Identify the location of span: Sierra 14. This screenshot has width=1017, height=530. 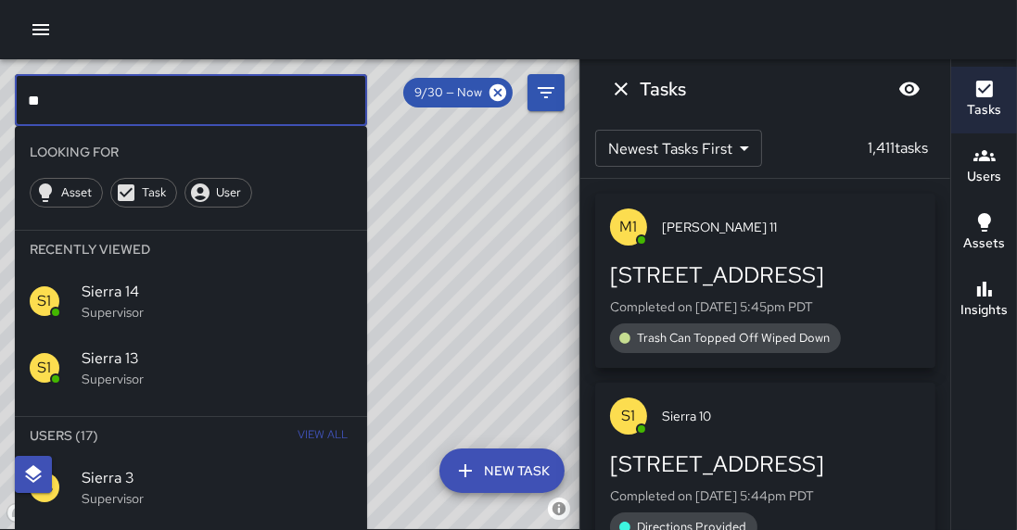
(217, 292).